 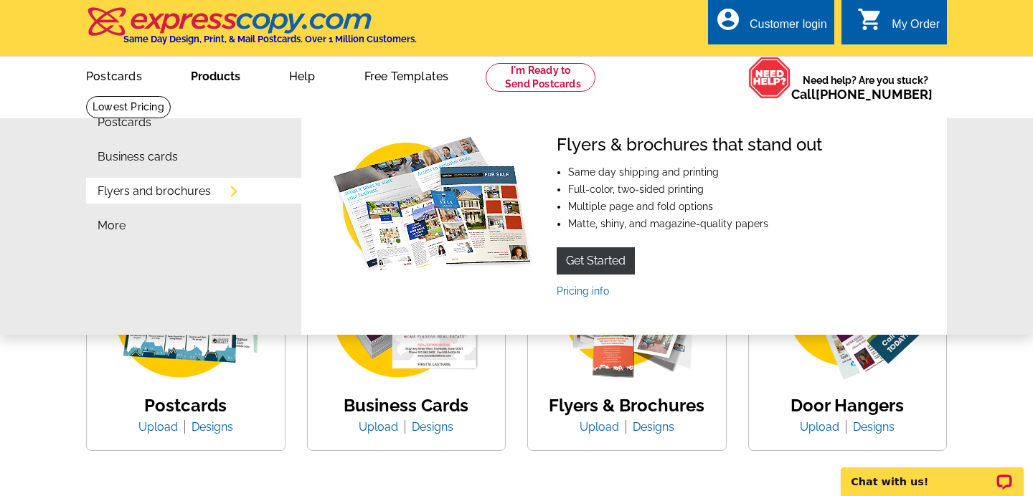 I want to click on a: Flyers and brochures, so click(x=154, y=192).